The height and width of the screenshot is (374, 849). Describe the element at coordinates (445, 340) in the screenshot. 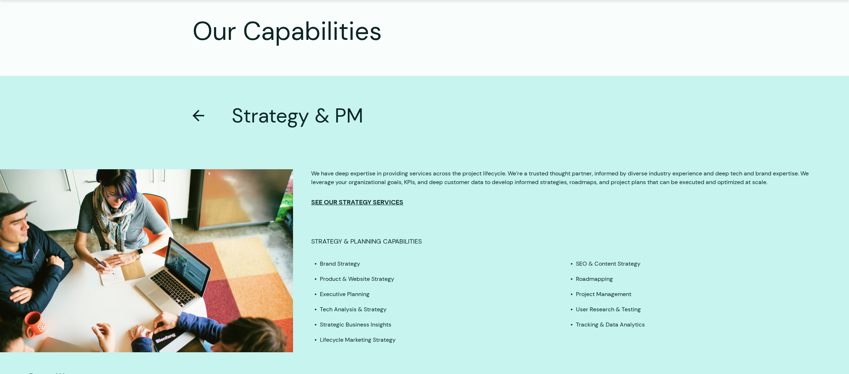

I see `li: Lifecycle Marketing Strategy` at that location.